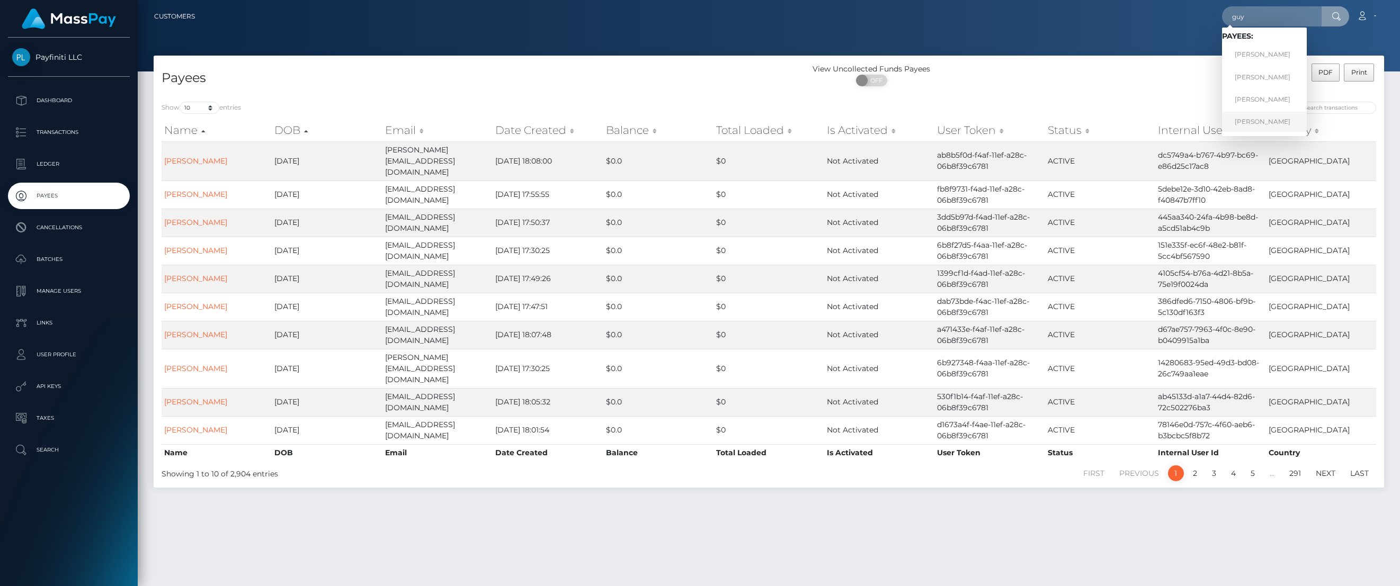 The image size is (1400, 586). What do you see at coordinates (1176, 473) in the screenshot?
I see `a: 1` at bounding box center [1176, 473].